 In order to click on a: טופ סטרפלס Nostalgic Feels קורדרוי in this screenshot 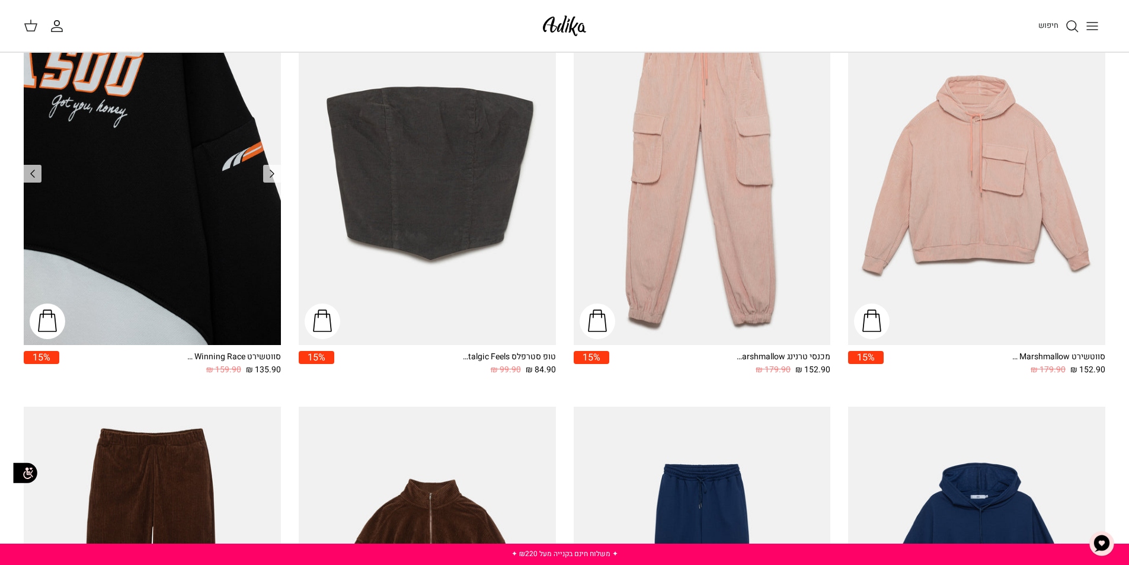, I will do `click(427, 174)`.